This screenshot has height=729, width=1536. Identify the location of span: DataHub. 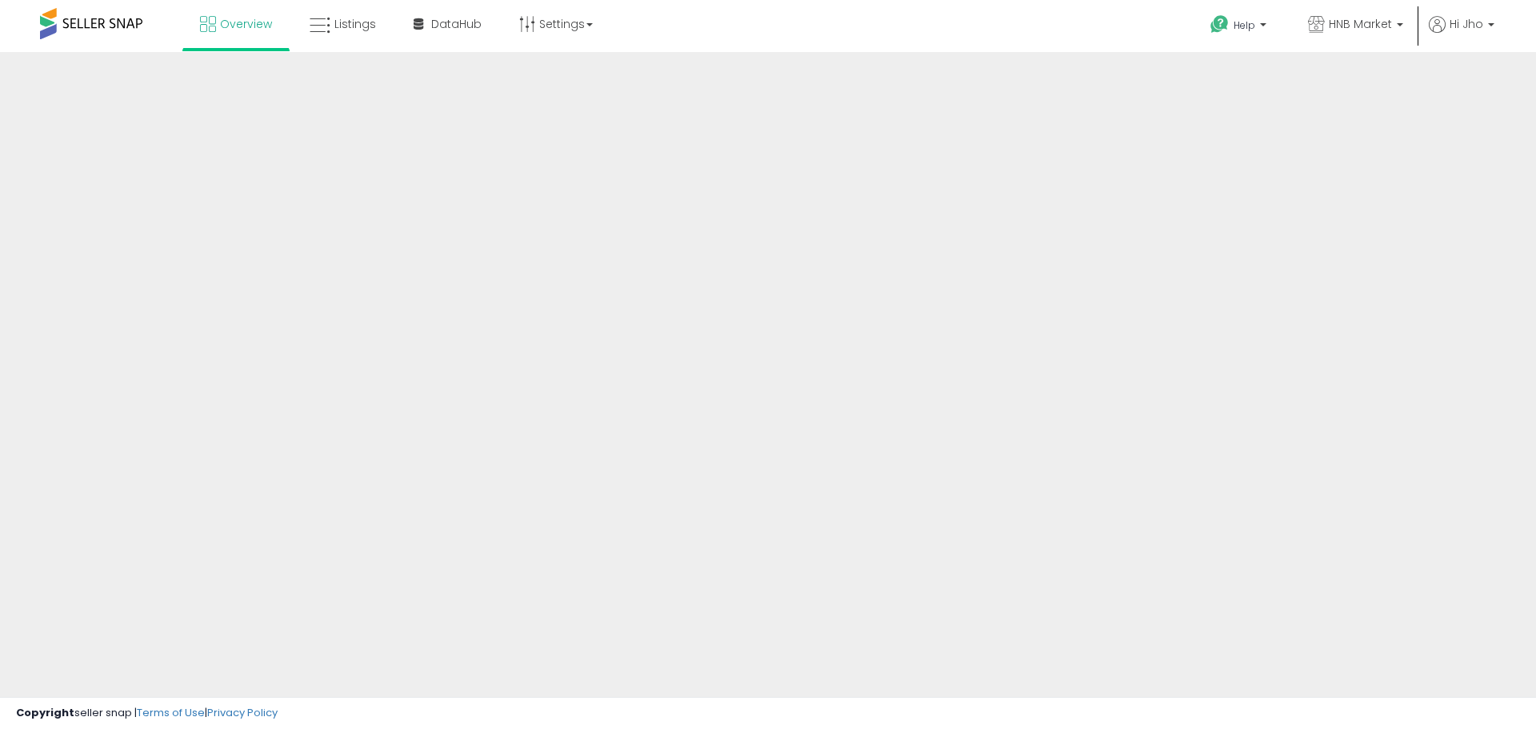
(456, 24).